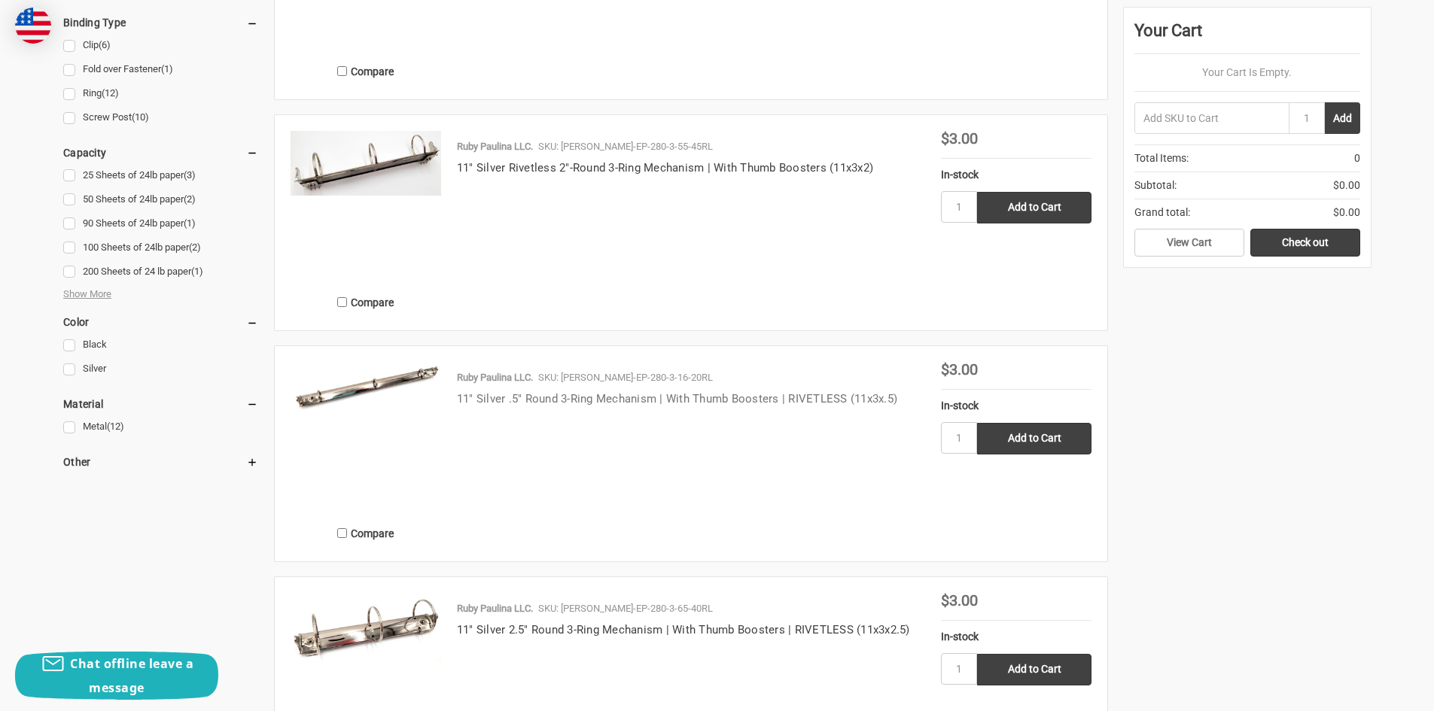  What do you see at coordinates (160, 345) in the screenshot?
I see `a: Black` at bounding box center [160, 345].